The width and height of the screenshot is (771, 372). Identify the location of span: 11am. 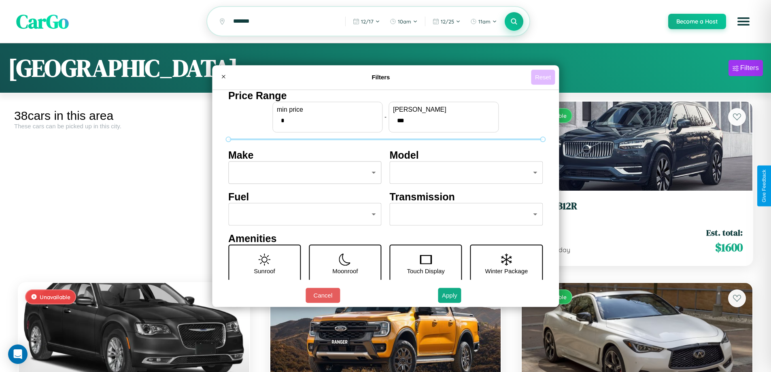
(485, 21).